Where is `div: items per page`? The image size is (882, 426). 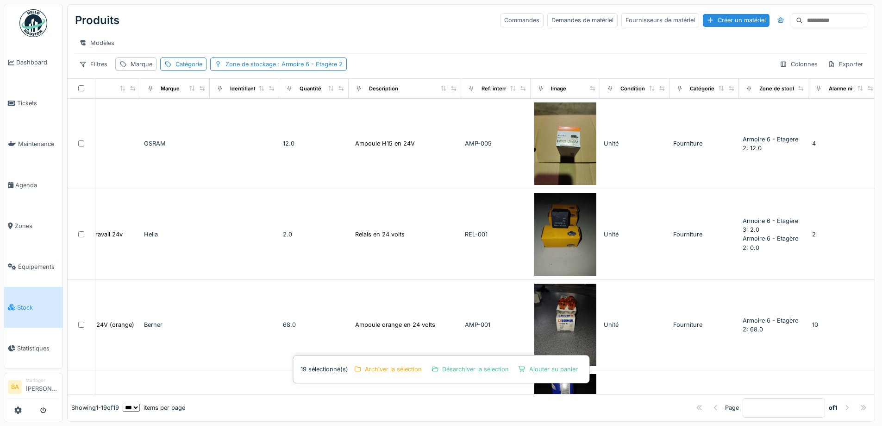 div: items per page is located at coordinates (154, 407).